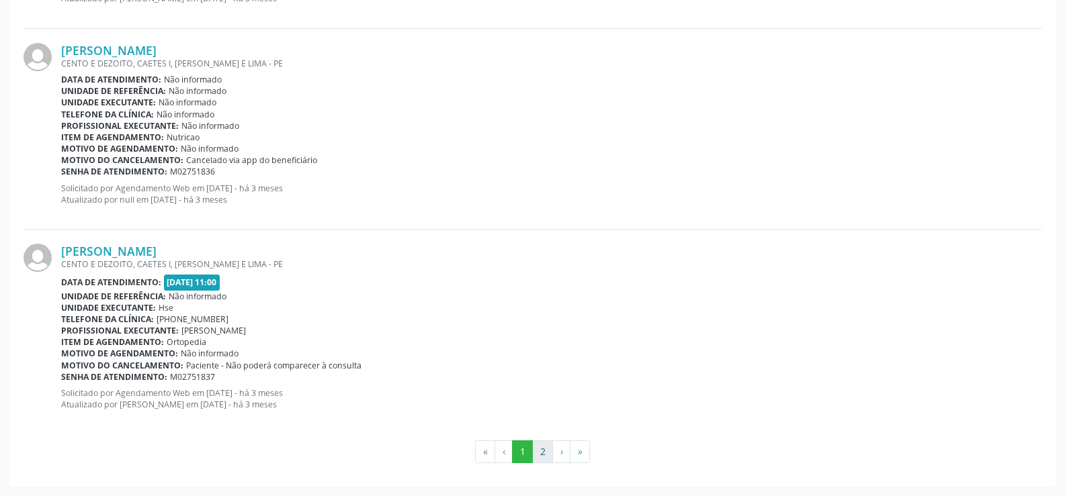  Describe the element at coordinates (186, 342) in the screenshot. I see `span: Ortopedia` at that location.